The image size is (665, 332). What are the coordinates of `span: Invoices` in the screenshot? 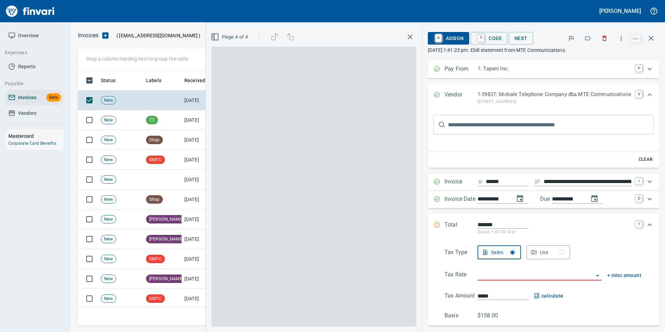 It's located at (27, 97).